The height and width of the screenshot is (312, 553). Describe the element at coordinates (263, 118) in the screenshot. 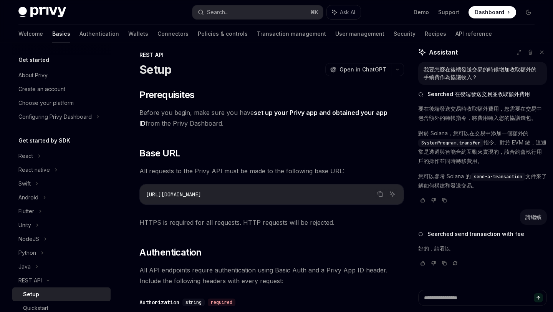

I see `a: set up your Privy app and obtained your app ID` at that location.